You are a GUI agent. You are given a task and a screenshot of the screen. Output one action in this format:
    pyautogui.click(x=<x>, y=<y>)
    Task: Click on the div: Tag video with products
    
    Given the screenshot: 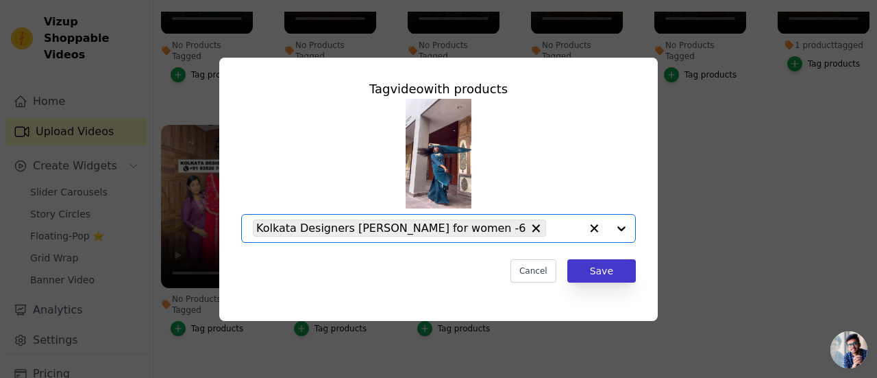 What is the action you would take?
    pyautogui.click(x=438, y=89)
    